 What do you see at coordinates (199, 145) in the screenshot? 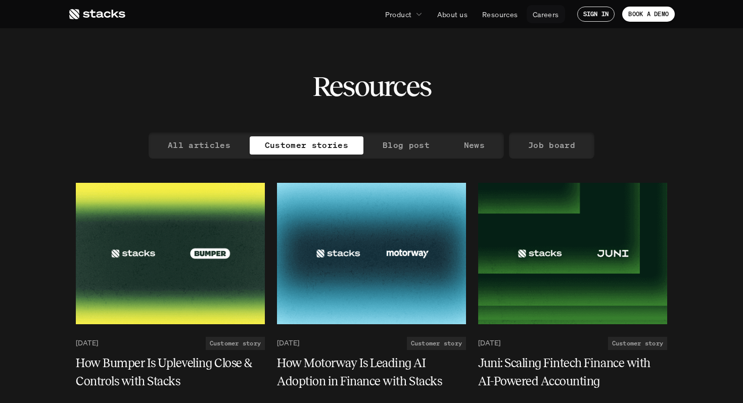
I see `p: All articles` at bounding box center [199, 145].